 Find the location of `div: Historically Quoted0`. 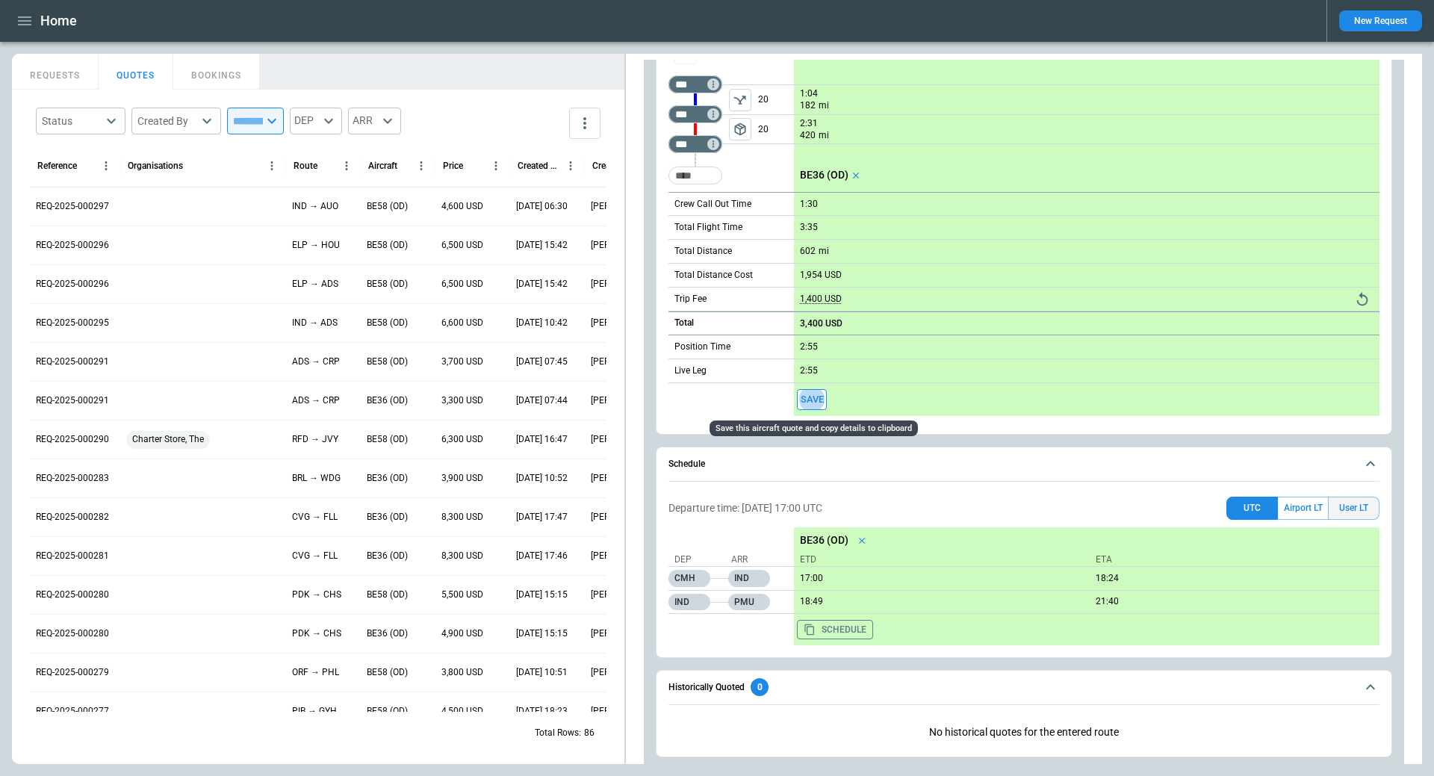

div: Historically Quoted0 is located at coordinates (1024, 732).